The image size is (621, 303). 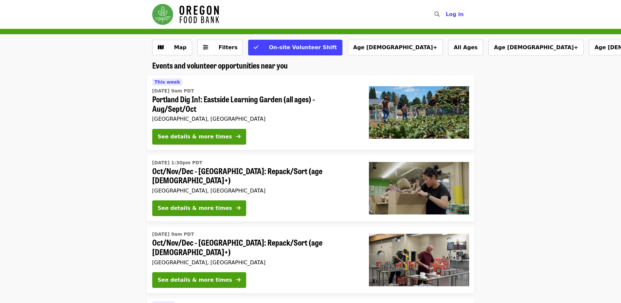 What do you see at coordinates (303, 47) in the screenshot?
I see `span: On-site Volunteer Shift` at bounding box center [303, 47].